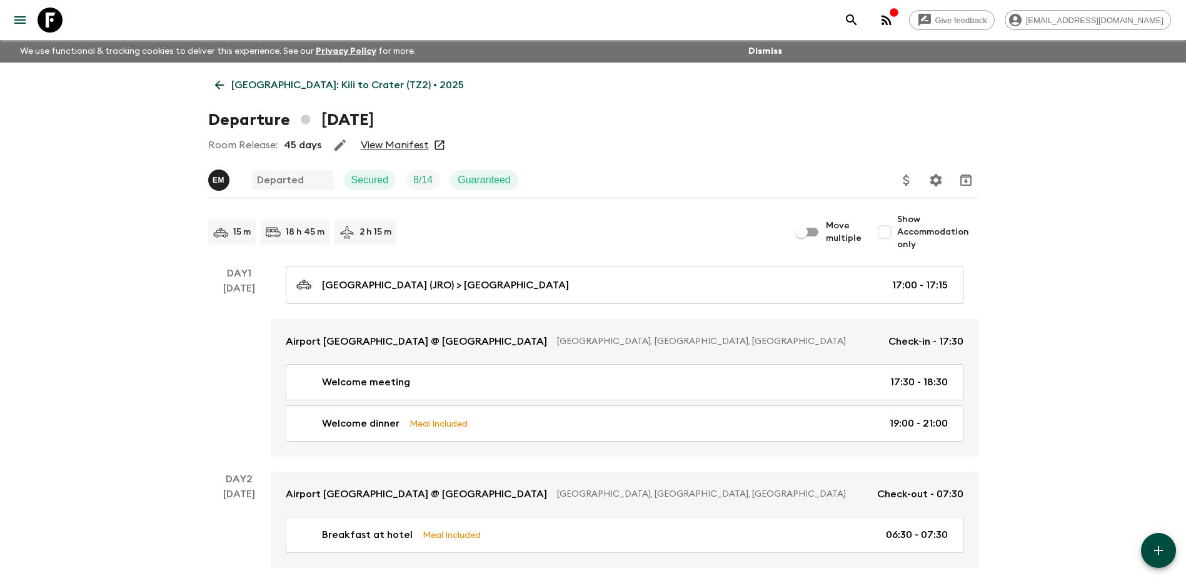  I want to click on p: 17:30 - 18:30, so click(919, 382).